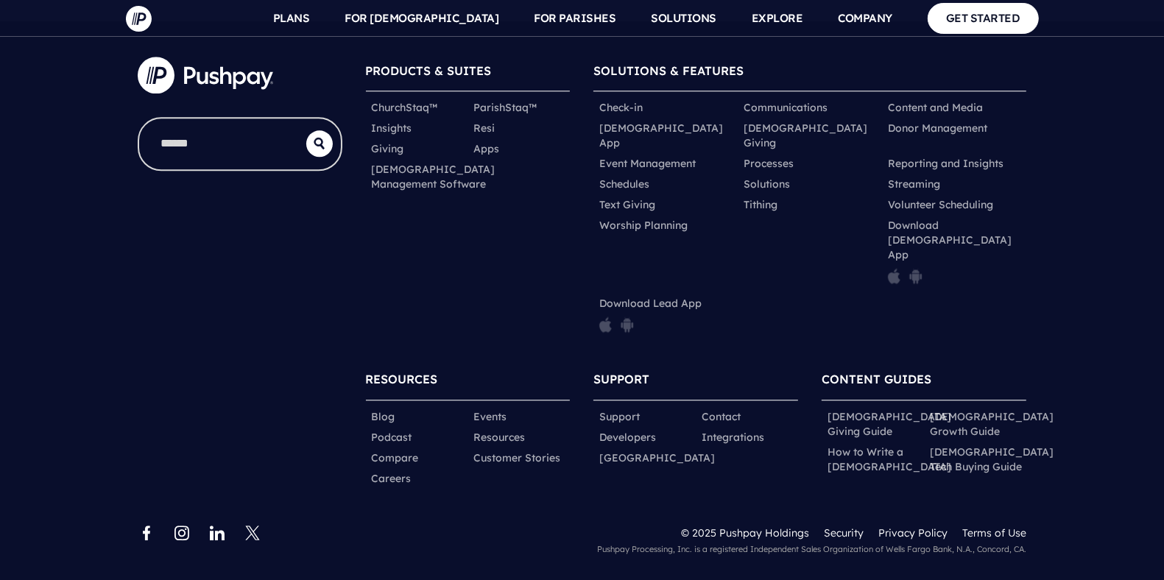  I want to click on span: © 2025 Pushpay Holdings, so click(746, 533).